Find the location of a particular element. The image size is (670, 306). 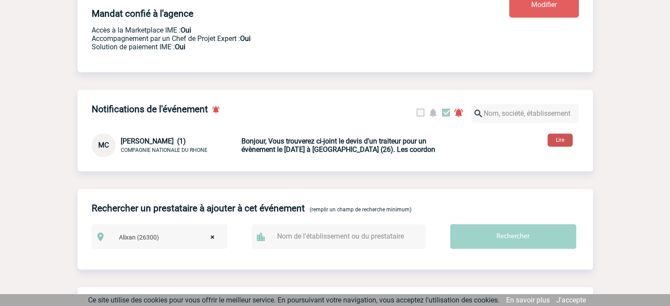

div: Conversation privée : Client - Agence is located at coordinates (166, 145).